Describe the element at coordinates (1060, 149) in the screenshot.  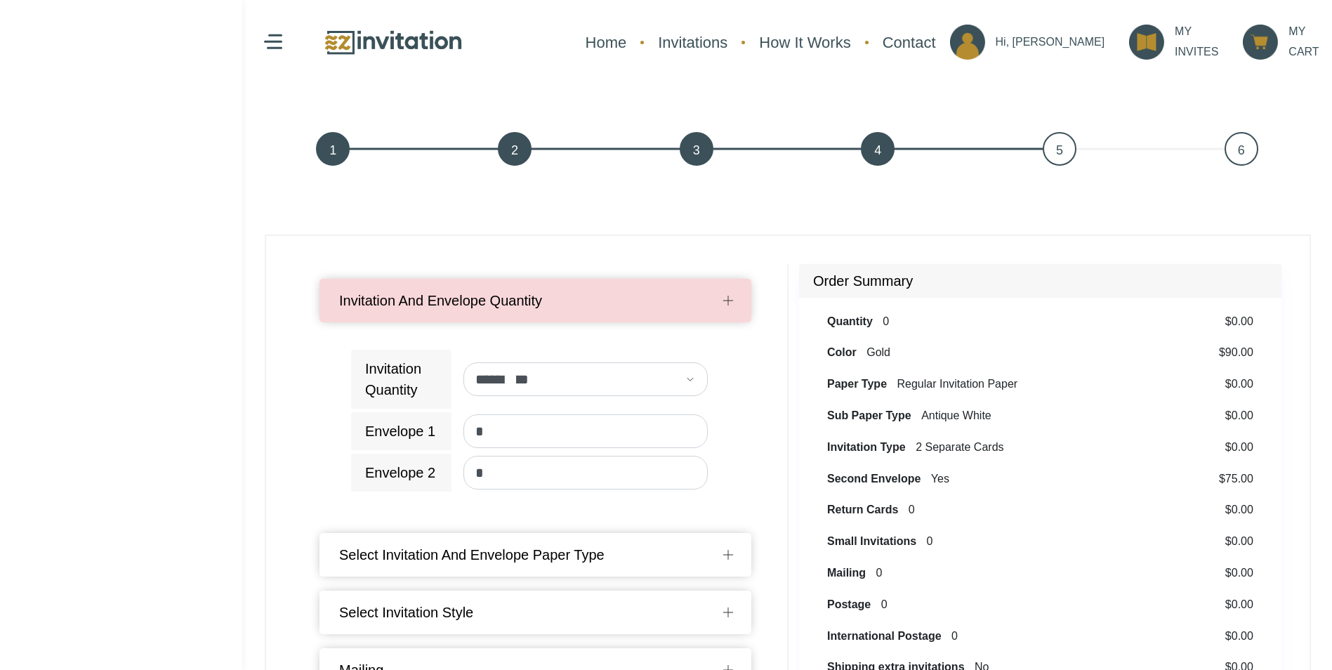
I see `a: 5` at that location.